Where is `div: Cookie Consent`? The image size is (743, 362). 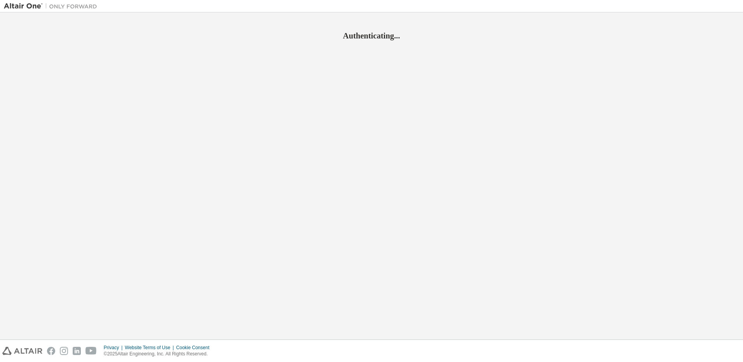
div: Cookie Consent is located at coordinates (195, 348).